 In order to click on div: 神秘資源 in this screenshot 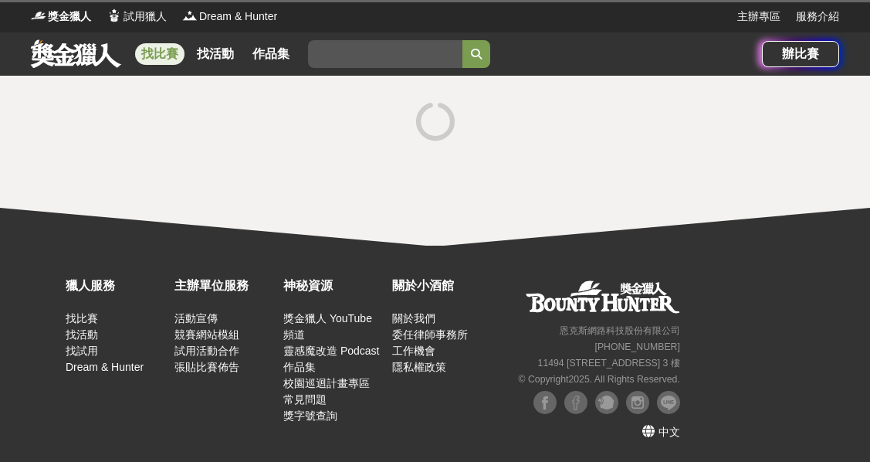, I will do `click(334, 286)`.